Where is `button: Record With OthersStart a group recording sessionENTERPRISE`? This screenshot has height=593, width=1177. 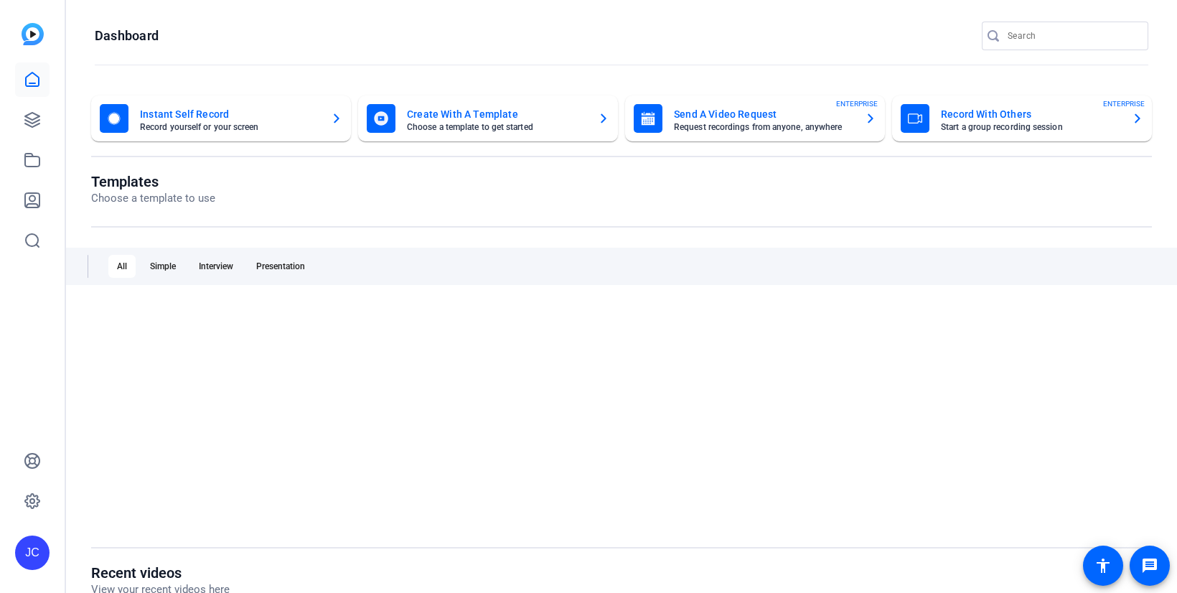 button: Record With OthersStart a group recording sessionENTERPRISE is located at coordinates (1022, 118).